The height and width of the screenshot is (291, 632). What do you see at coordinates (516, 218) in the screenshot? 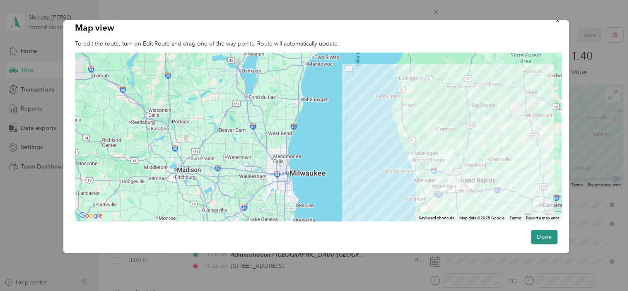
I see `a: Terms (opens in new tab)` at bounding box center [516, 218].